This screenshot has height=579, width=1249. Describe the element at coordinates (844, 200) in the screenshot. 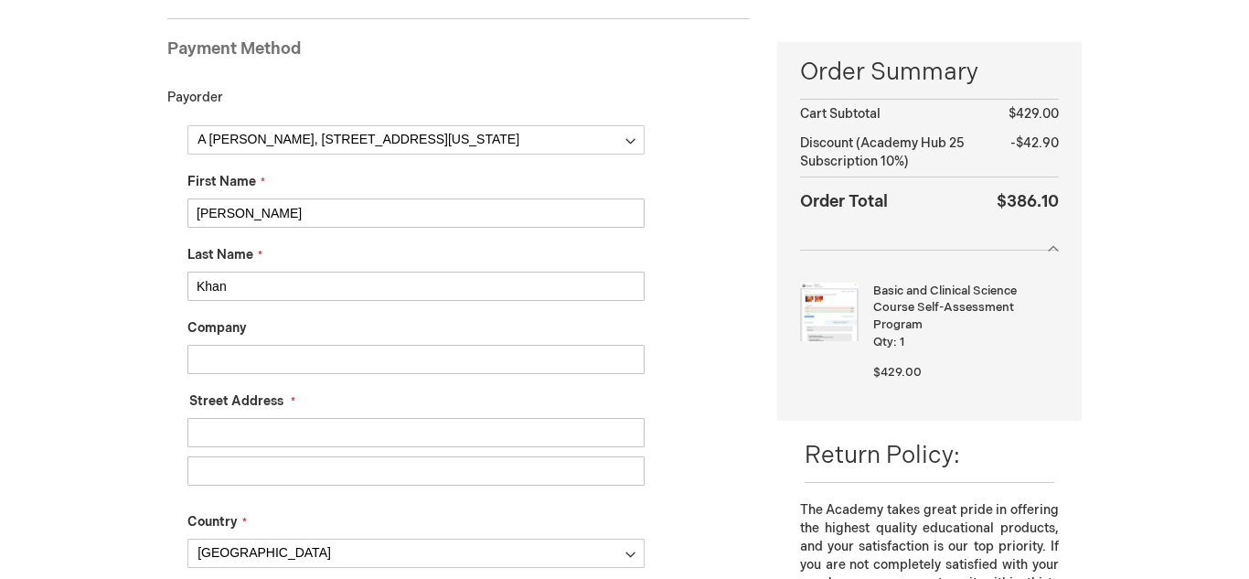

I see `strong: Order Total` at that location.